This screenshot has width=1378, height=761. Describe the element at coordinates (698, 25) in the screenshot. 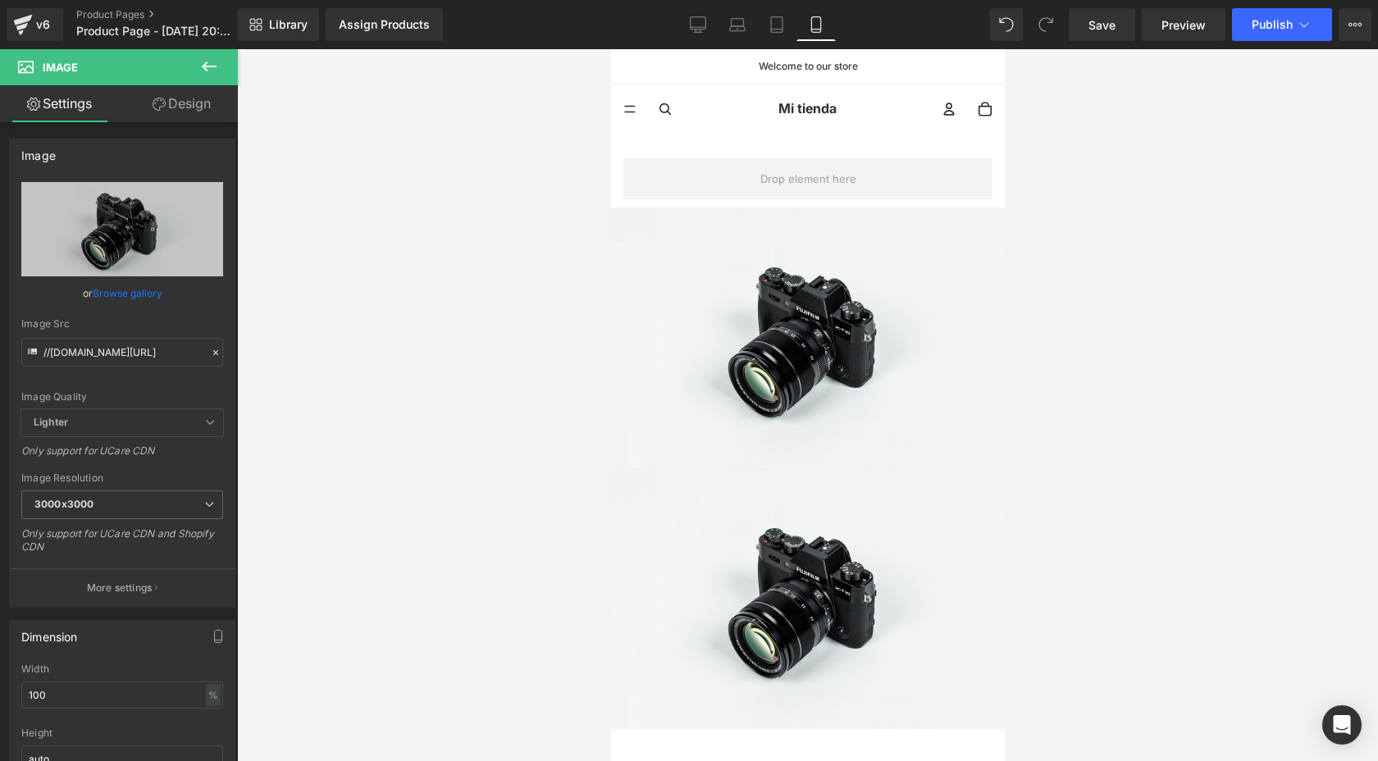

I see `a: Desktop` at that location.